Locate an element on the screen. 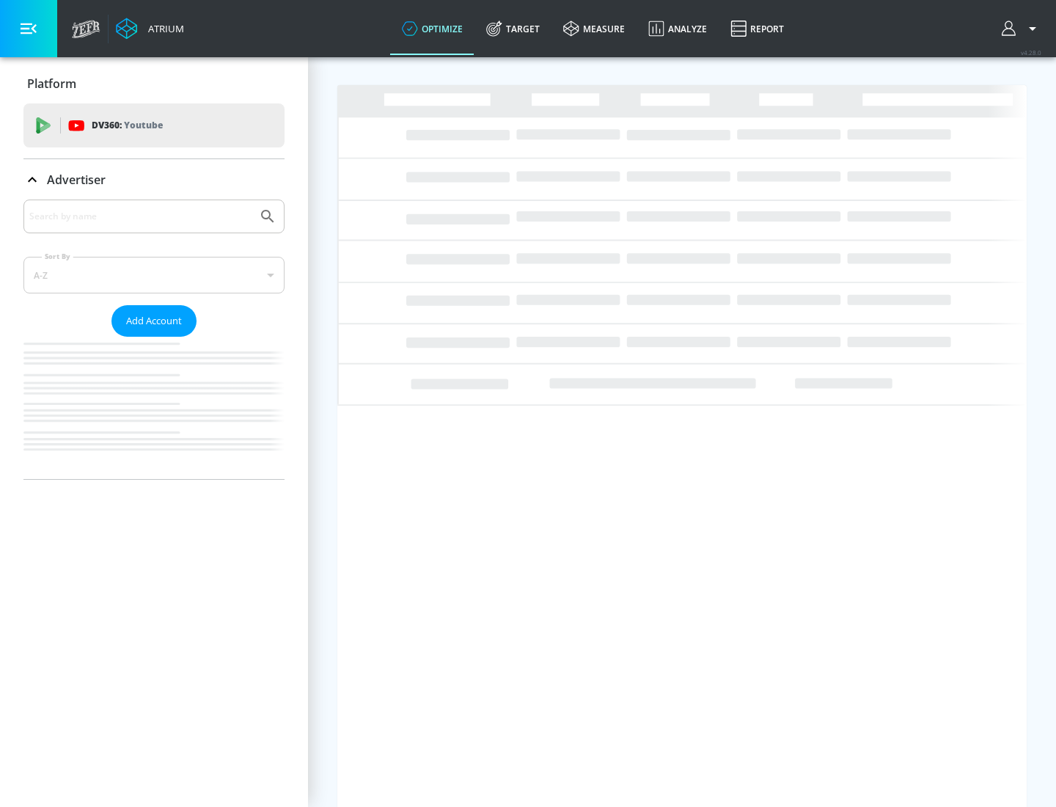 This screenshot has width=1056, height=807. p: Advertiser is located at coordinates (76, 180).